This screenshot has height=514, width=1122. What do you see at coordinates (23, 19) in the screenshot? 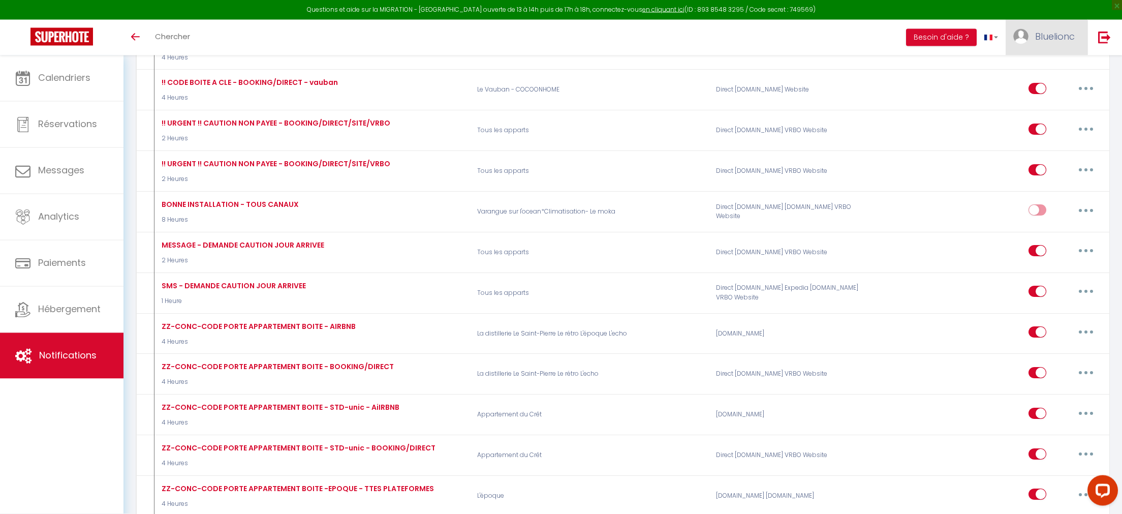
I see `button: Open LiveChat chat widget` at bounding box center [23, 19].